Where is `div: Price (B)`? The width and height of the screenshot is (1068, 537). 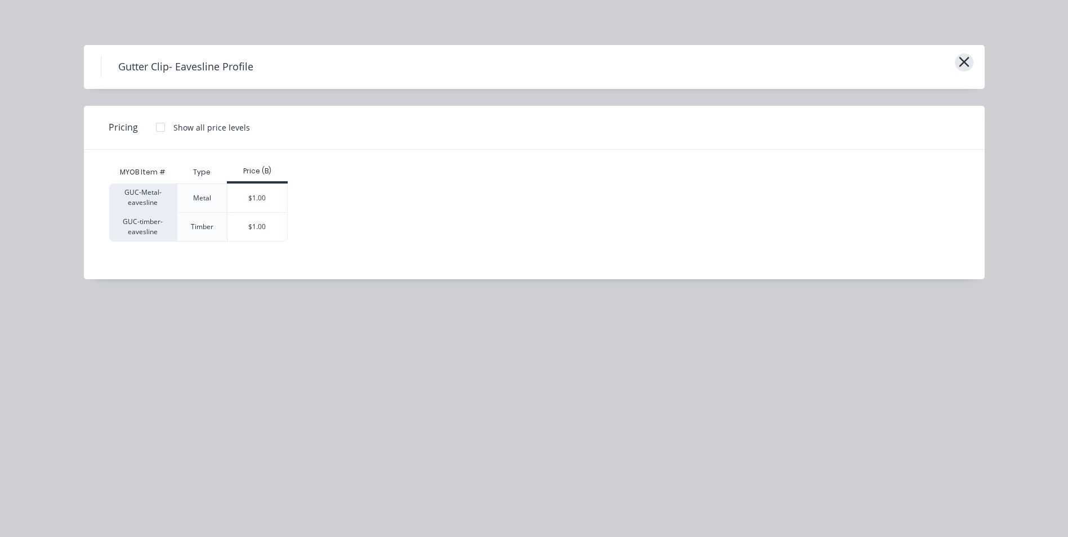
div: Price (B) is located at coordinates (257, 171).